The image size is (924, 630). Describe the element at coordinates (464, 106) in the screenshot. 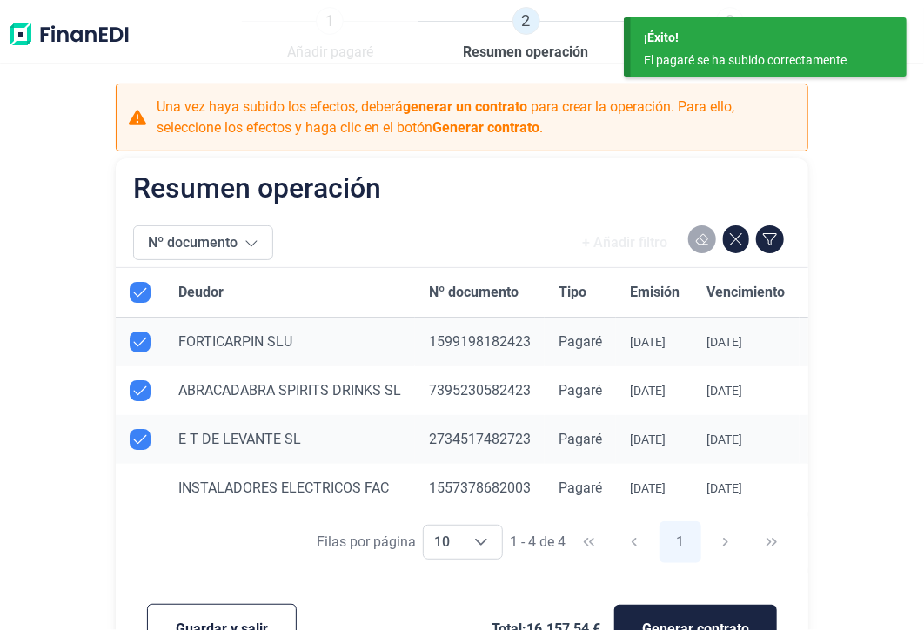

I see `b: generar un contrato` at that location.